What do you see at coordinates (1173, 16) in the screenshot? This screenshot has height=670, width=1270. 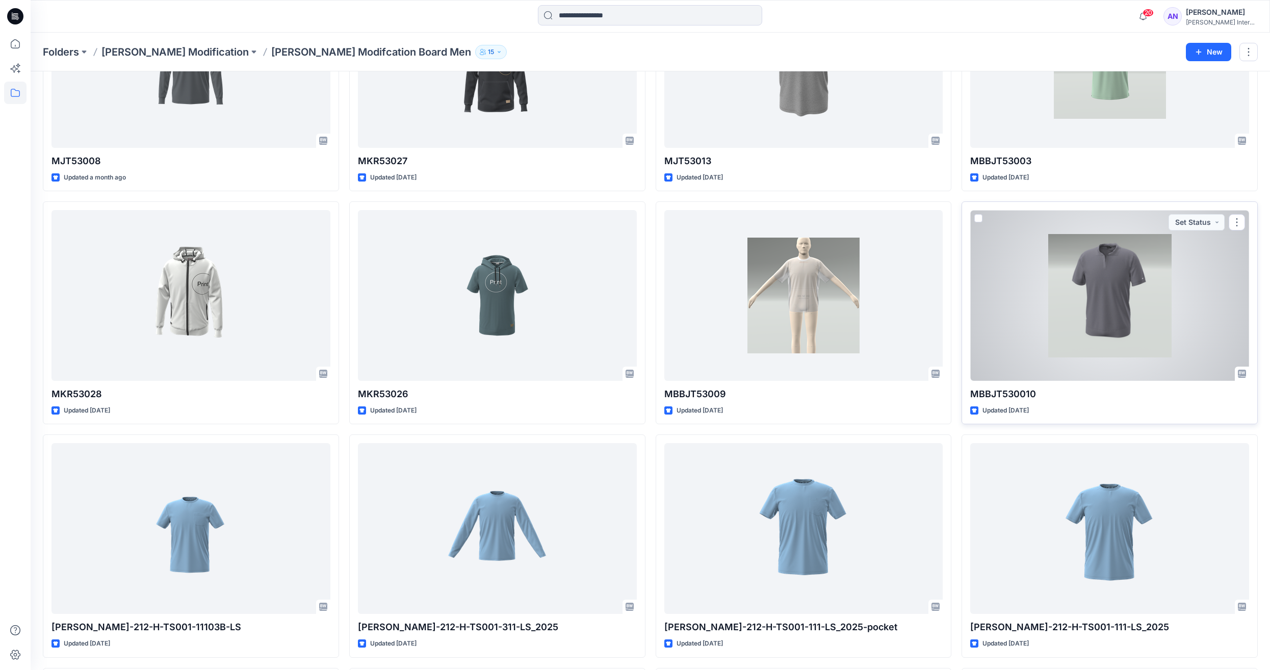 I see `div: AN` at bounding box center [1173, 16].